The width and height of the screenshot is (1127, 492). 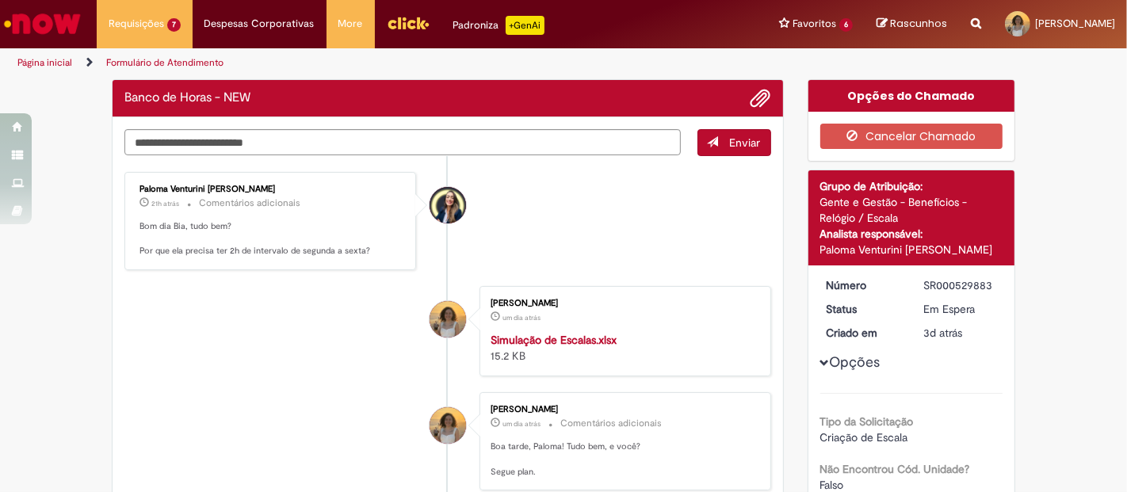 I want to click on a: Simulação de Escalas.xlsx, so click(x=553, y=340).